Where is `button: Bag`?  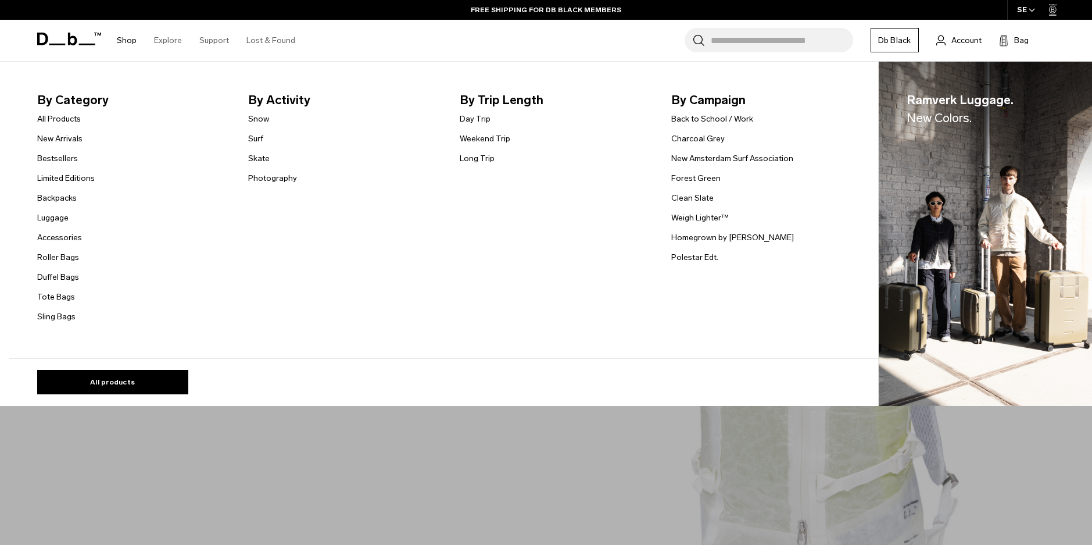 button: Bag is located at coordinates (1014, 40).